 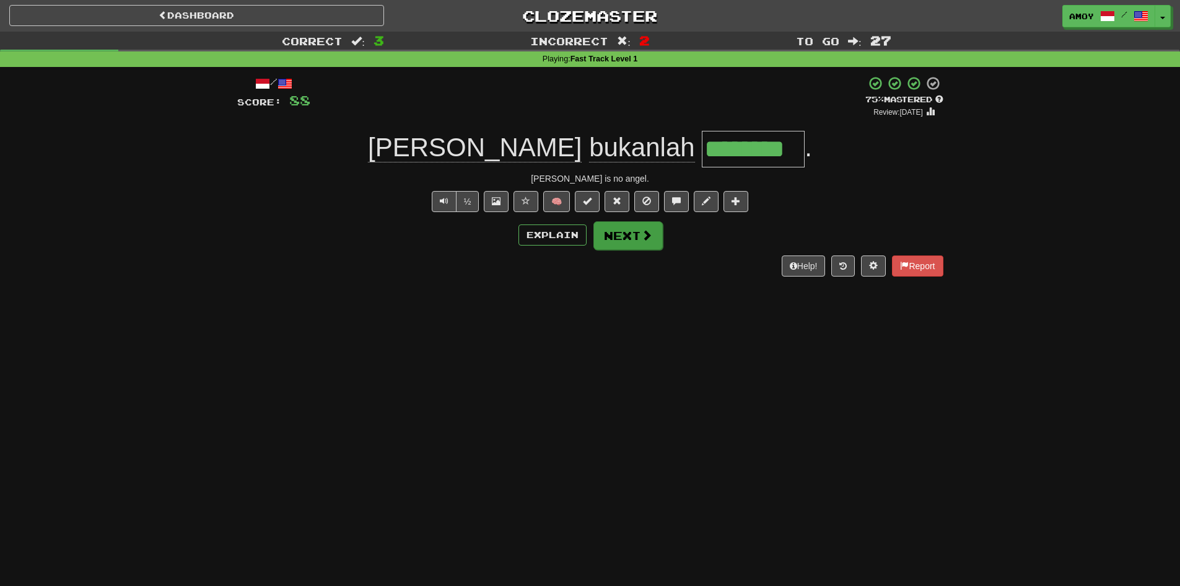 What do you see at coordinates (804, 266) in the screenshot?
I see `button: Help!` at bounding box center [804, 266].